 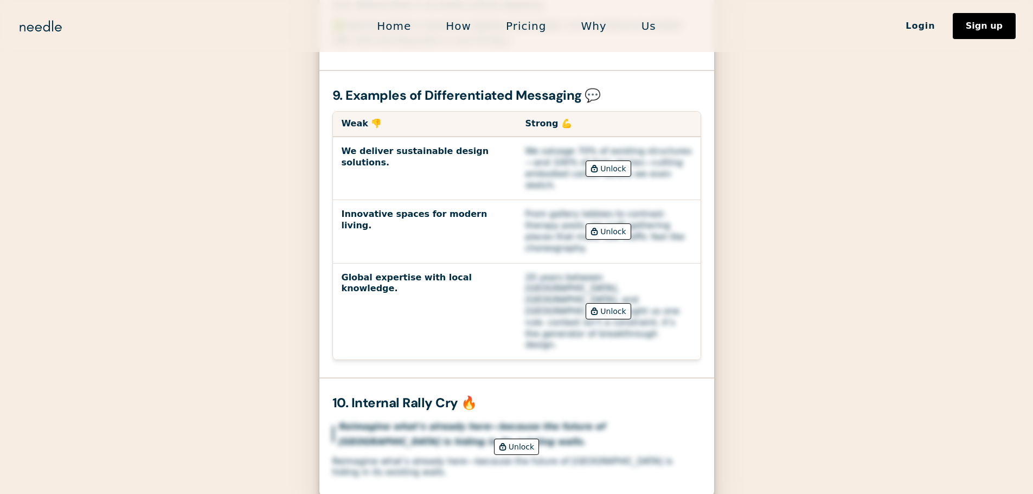 What do you see at coordinates (425, 284) in the screenshot?
I see `div: Global expertise with local knowledge.` at bounding box center [425, 284].